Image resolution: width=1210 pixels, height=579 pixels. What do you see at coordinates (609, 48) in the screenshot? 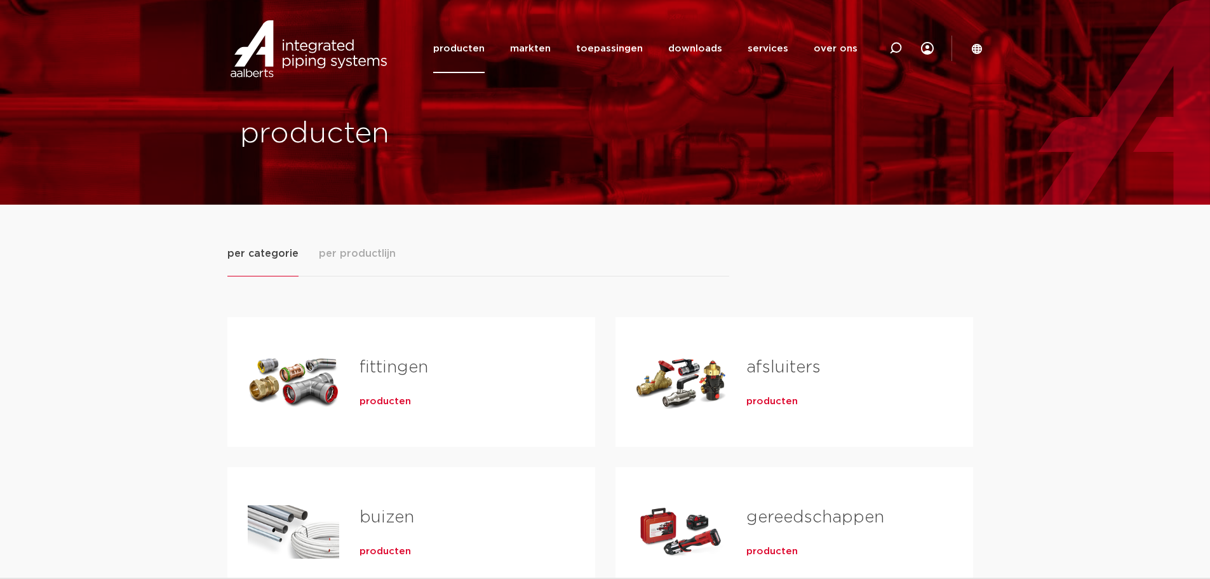
I see `a: toepassingen` at bounding box center [609, 48].